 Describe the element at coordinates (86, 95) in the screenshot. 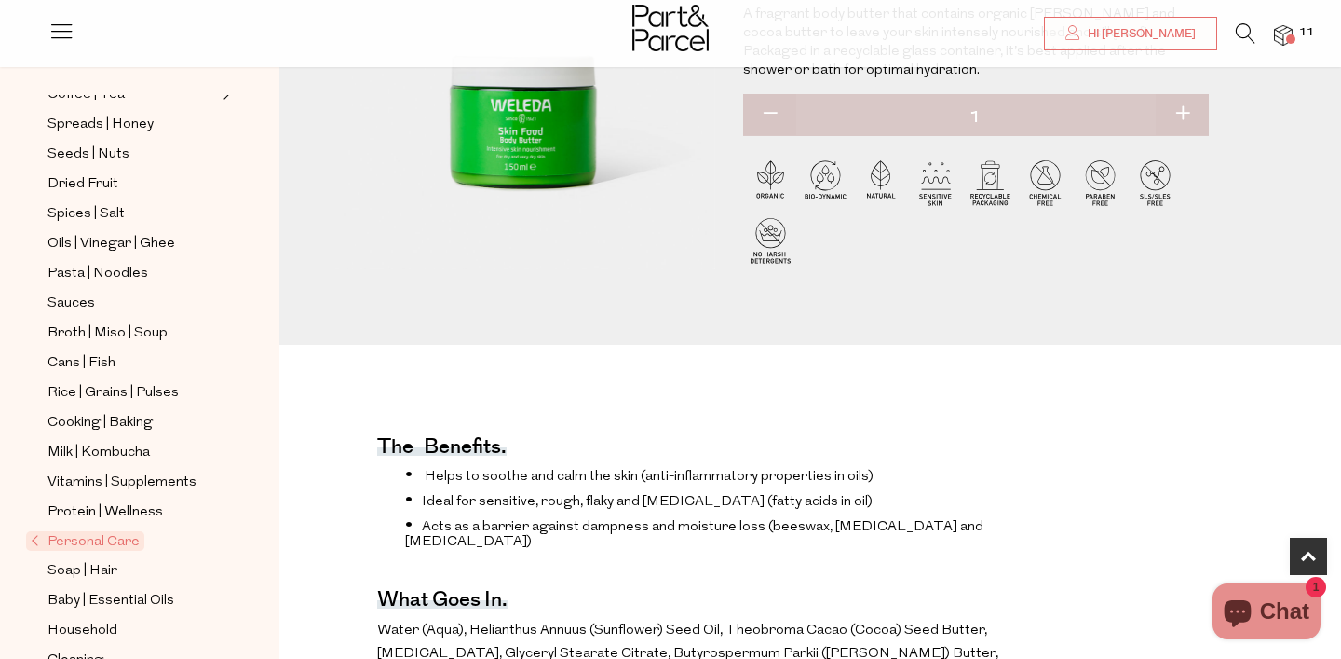

I see `span: Coffee | Tea` at that location.